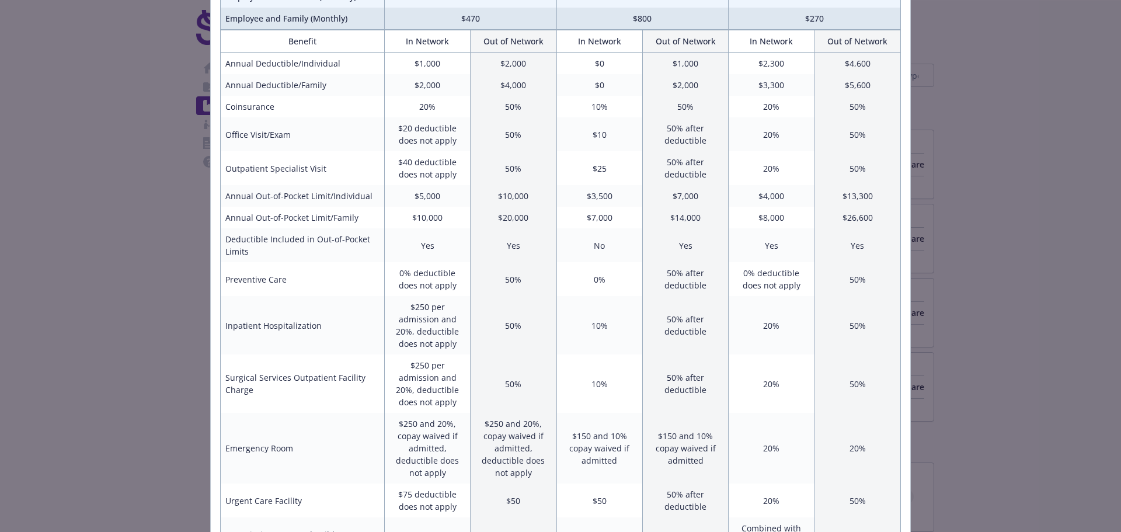 This screenshot has height=532, width=1121. Describe the element at coordinates (427, 134) in the screenshot. I see `td: $20 deductible does not apply` at that location.